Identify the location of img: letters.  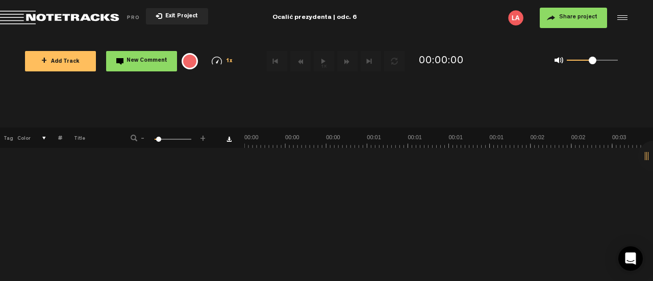
(515, 18).